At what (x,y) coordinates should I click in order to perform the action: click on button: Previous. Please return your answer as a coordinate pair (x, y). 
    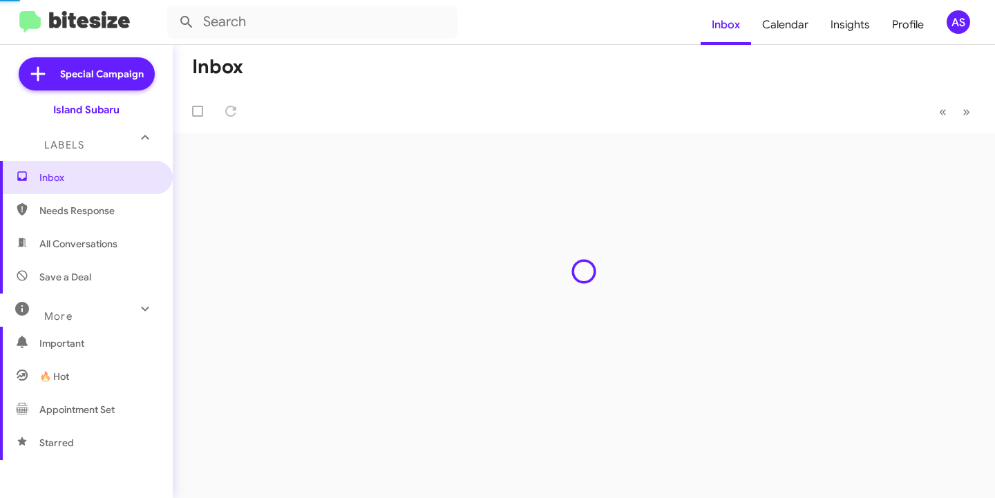
    Looking at the image, I should click on (942, 111).